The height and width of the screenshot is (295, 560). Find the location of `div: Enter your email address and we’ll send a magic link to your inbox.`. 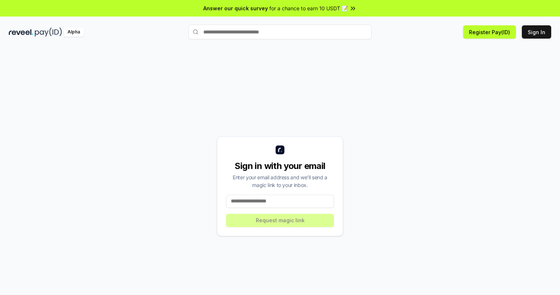

div: Enter your email address and we’ll send a magic link to your inbox. is located at coordinates (280, 181).